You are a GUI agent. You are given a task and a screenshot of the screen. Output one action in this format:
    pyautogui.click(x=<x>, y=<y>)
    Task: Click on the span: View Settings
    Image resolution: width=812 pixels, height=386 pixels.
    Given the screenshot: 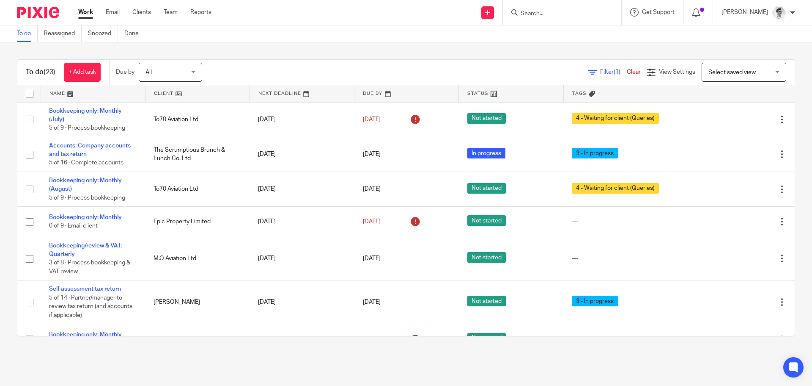 What is the action you would take?
    pyautogui.click(x=677, y=72)
    